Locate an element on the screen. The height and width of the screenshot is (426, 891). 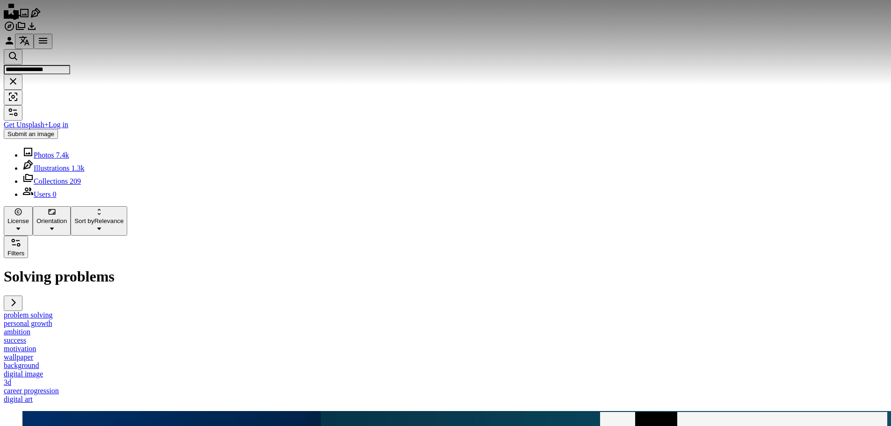
button: Orientation is located at coordinates (51, 221).